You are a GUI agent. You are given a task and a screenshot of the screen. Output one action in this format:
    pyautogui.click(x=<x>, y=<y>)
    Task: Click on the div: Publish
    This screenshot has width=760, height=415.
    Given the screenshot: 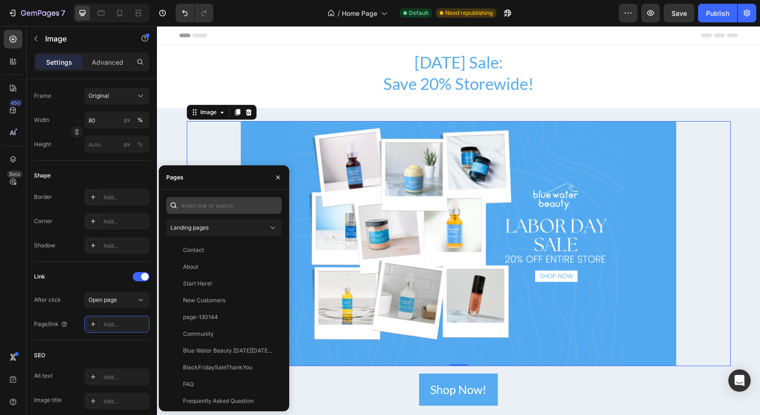 What is the action you would take?
    pyautogui.click(x=718, y=13)
    